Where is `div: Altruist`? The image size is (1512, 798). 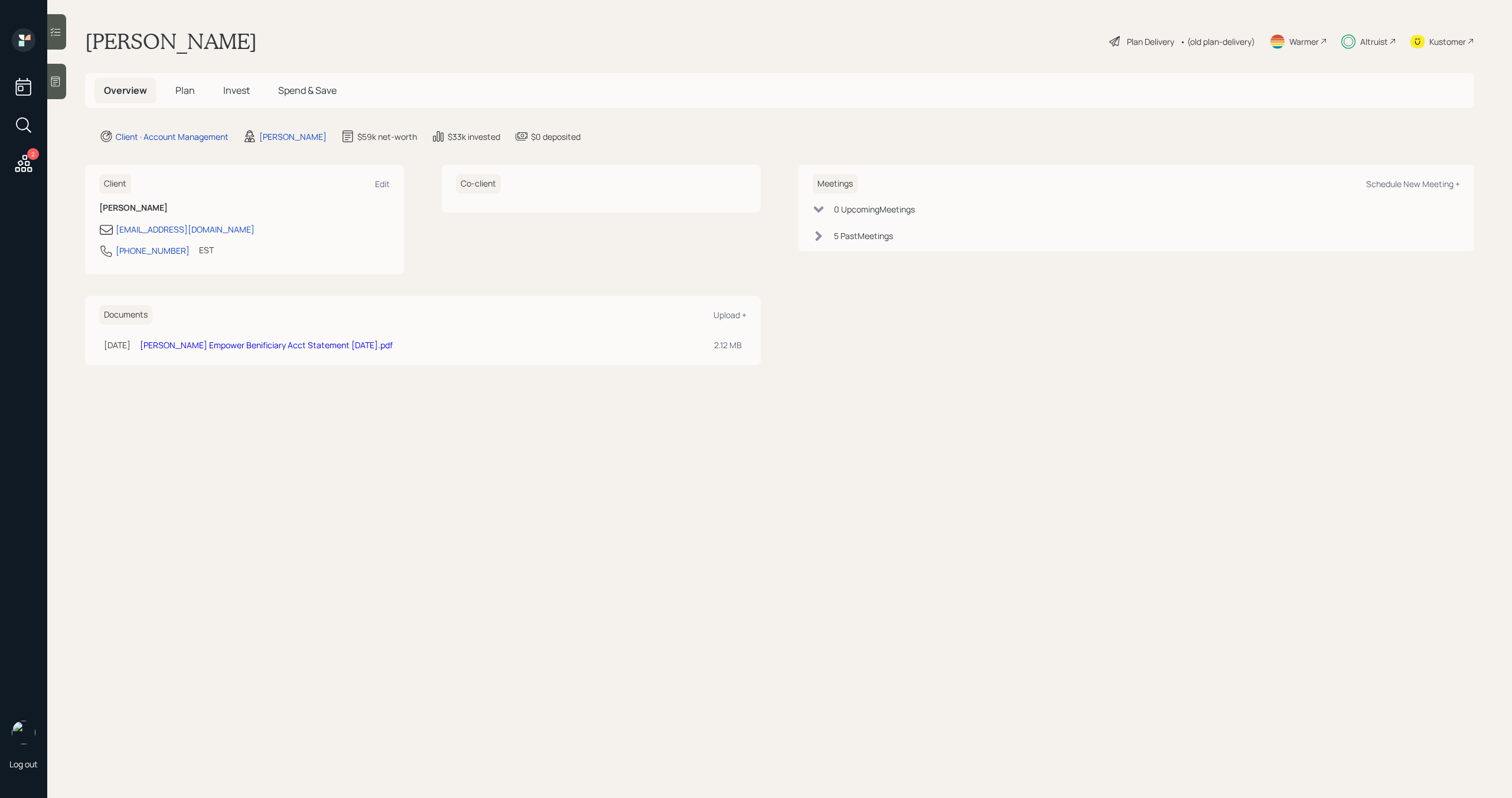 div: Altruist is located at coordinates (1374, 41).